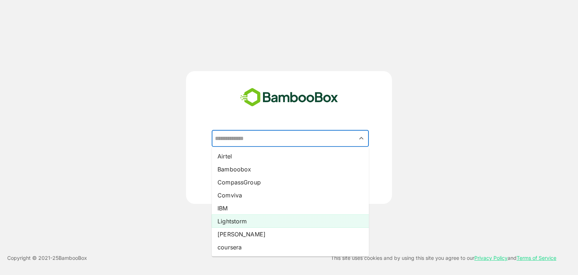  I want to click on li: IBM, so click(290, 209).